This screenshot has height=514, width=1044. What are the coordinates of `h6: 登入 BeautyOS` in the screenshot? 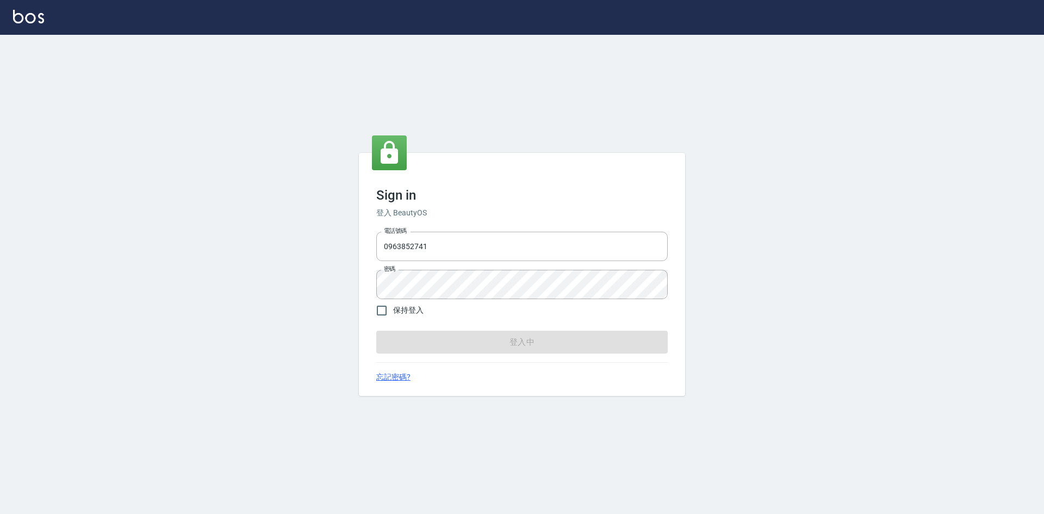 It's located at (522, 213).